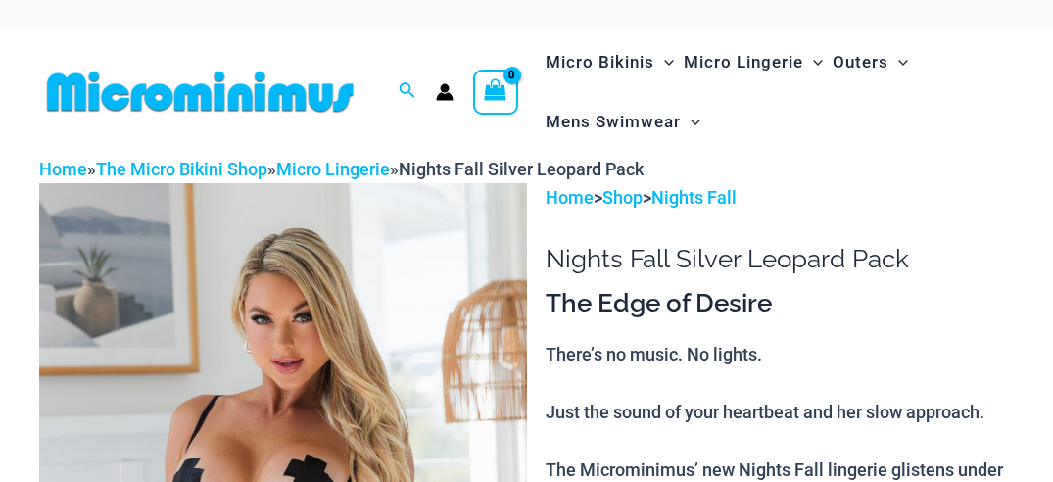 This screenshot has width=1053, height=482. I want to click on span: Mens Swimwear, so click(613, 121).